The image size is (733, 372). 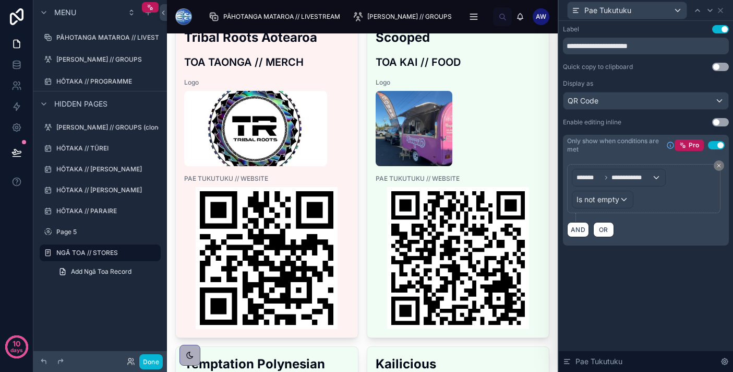 What do you see at coordinates (100, 211) in the screenshot?
I see `a: HŌTAKA // PARAIRE` at bounding box center [100, 211].